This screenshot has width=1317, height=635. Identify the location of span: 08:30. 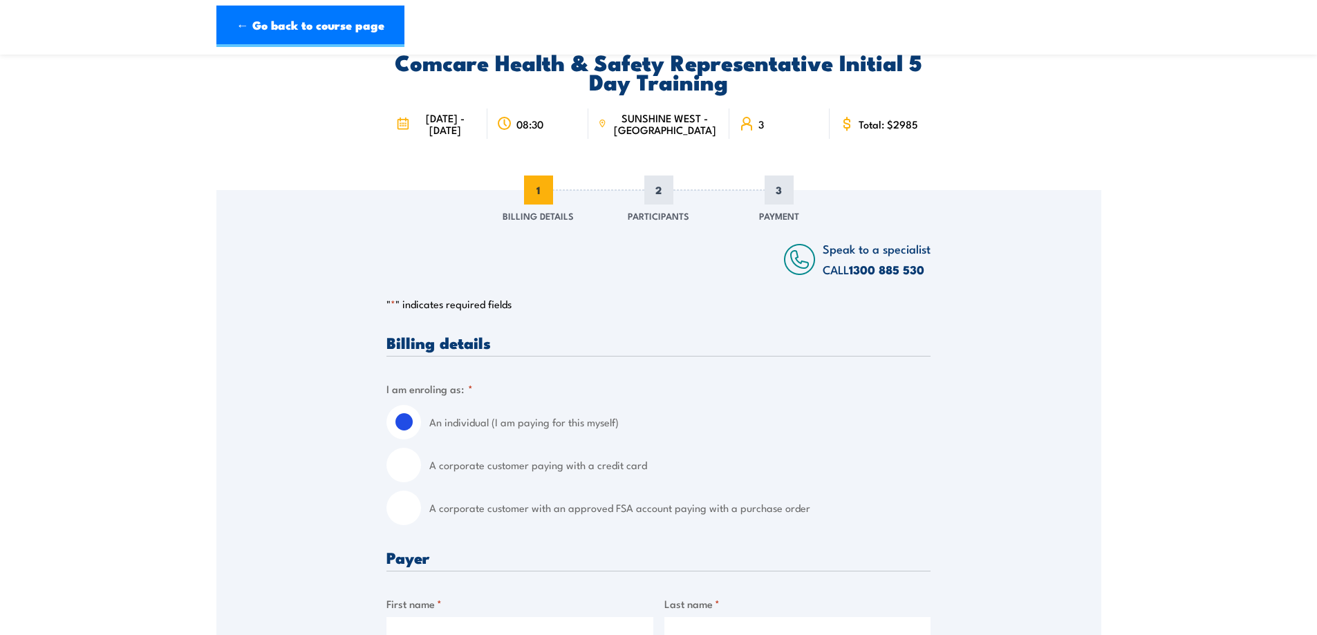
(530, 124).